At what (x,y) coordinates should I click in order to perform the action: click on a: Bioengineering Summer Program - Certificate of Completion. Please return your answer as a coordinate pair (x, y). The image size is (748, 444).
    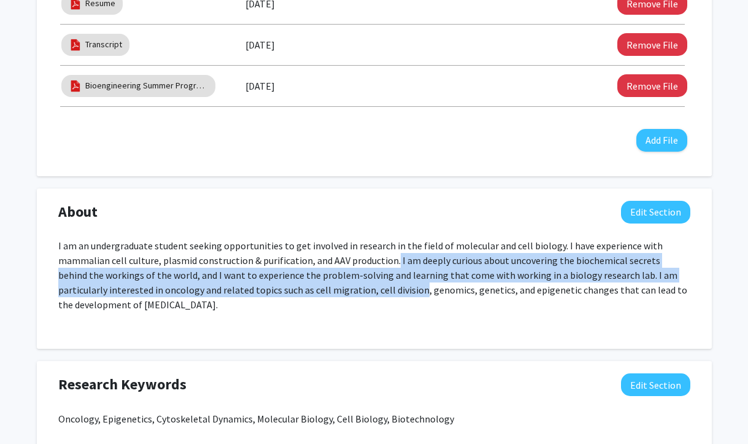
    Looking at the image, I should click on (147, 85).